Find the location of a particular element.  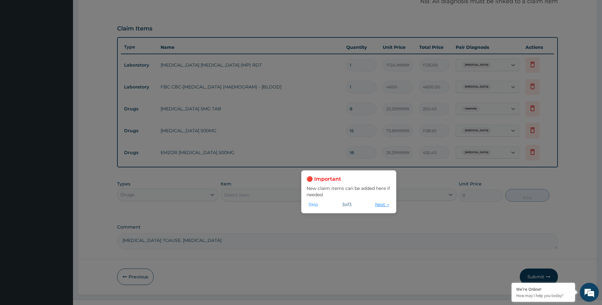

h3: 🔴 Important is located at coordinates (349, 179).